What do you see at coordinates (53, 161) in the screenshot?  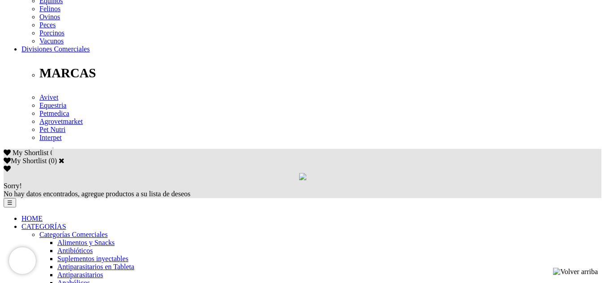 I see `label: 0` at bounding box center [53, 161].